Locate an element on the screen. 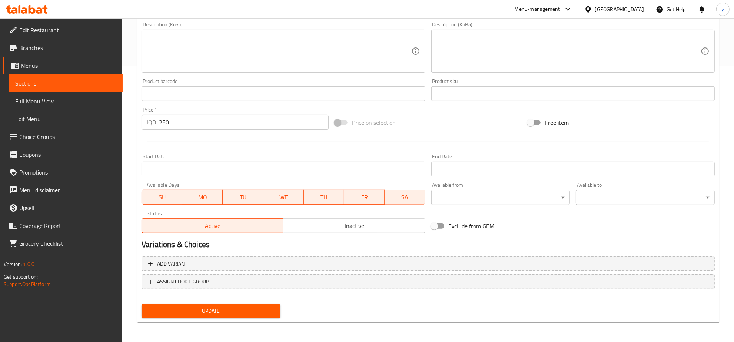  a: Edit Menu is located at coordinates (66, 119).